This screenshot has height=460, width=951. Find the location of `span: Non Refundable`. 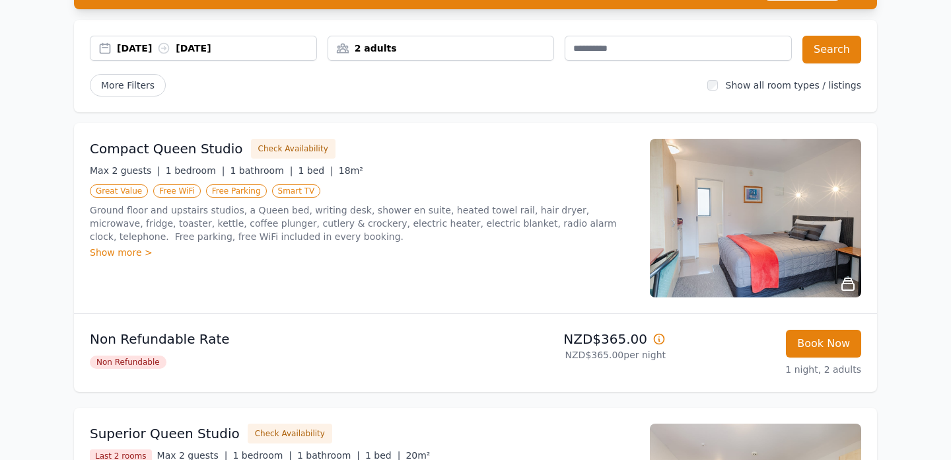

span: Non Refundable is located at coordinates (128, 362).